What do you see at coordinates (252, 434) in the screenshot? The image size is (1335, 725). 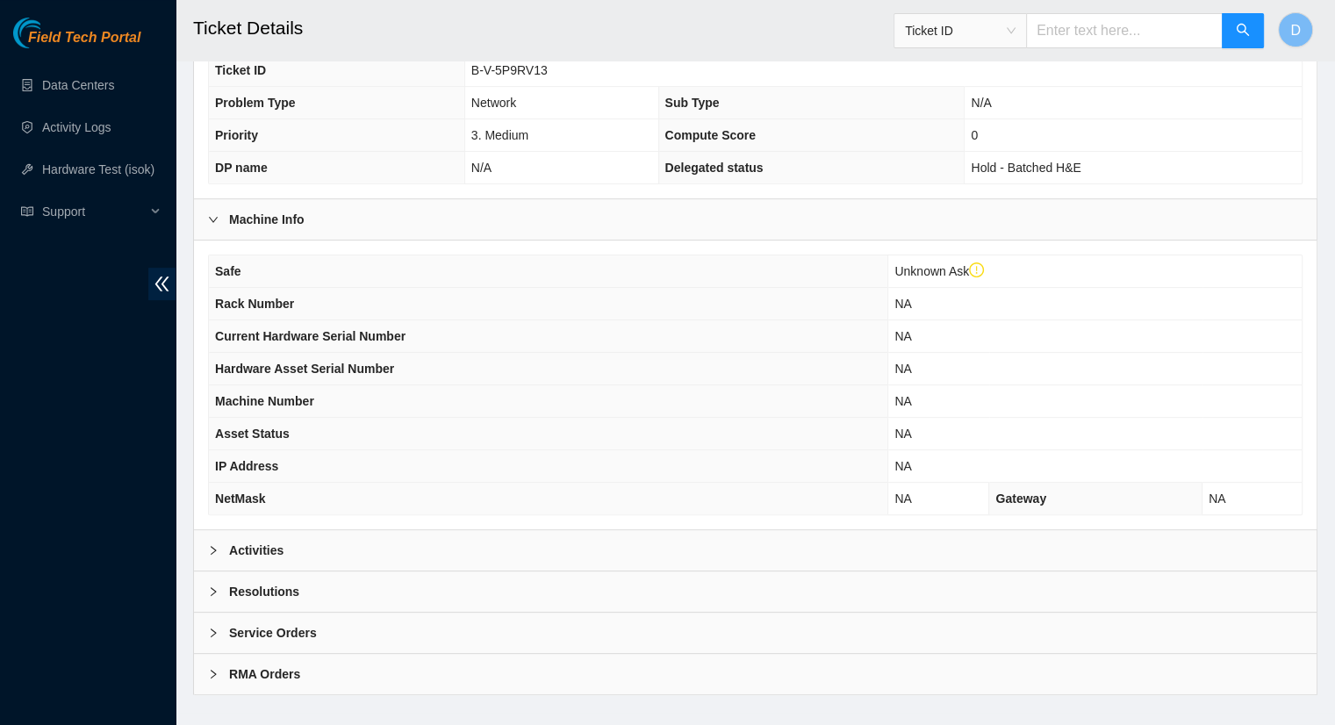 I see `span: Asset Status` at bounding box center [252, 434].